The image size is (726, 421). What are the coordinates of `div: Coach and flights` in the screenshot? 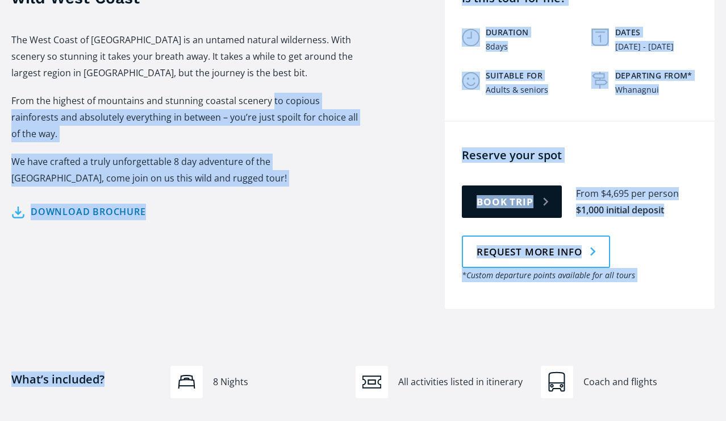 It's located at (649, 382).